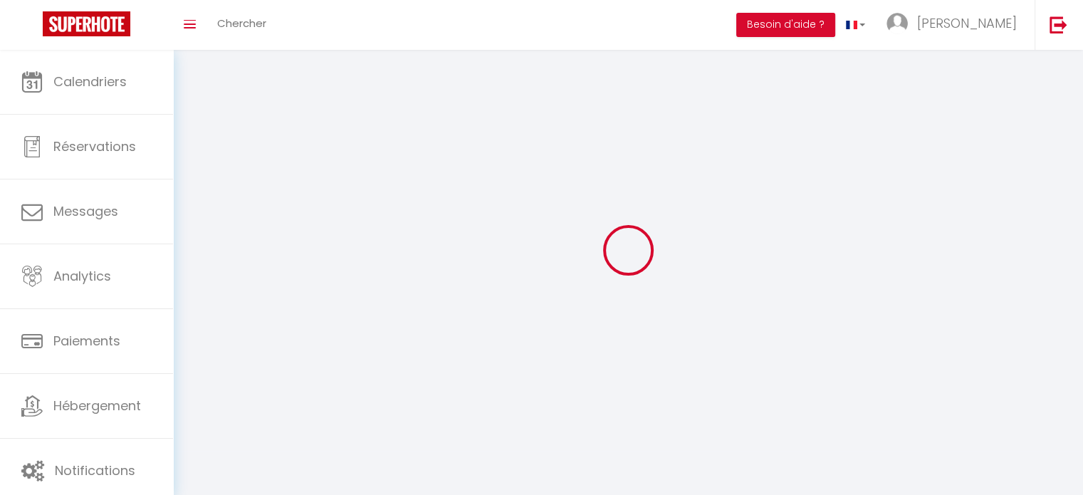 The width and height of the screenshot is (1083, 495). What do you see at coordinates (87, 341) in the screenshot?
I see `span: Paiements` at bounding box center [87, 341].